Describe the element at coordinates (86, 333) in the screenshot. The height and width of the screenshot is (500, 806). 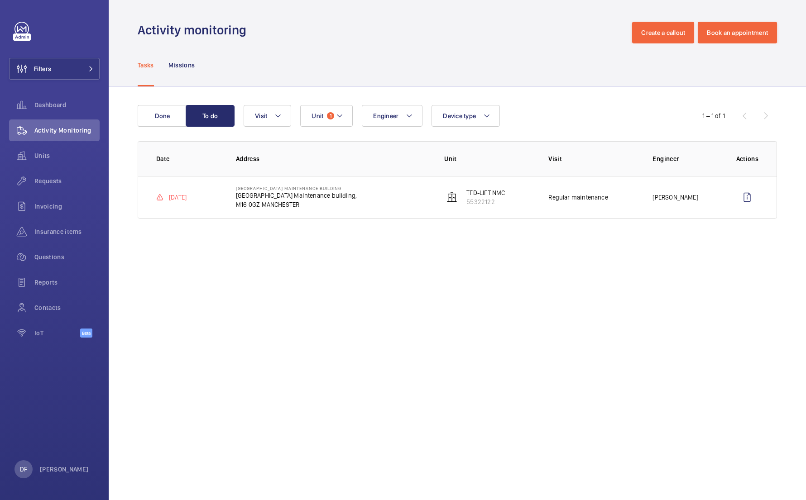
I see `span: Beta` at that location.